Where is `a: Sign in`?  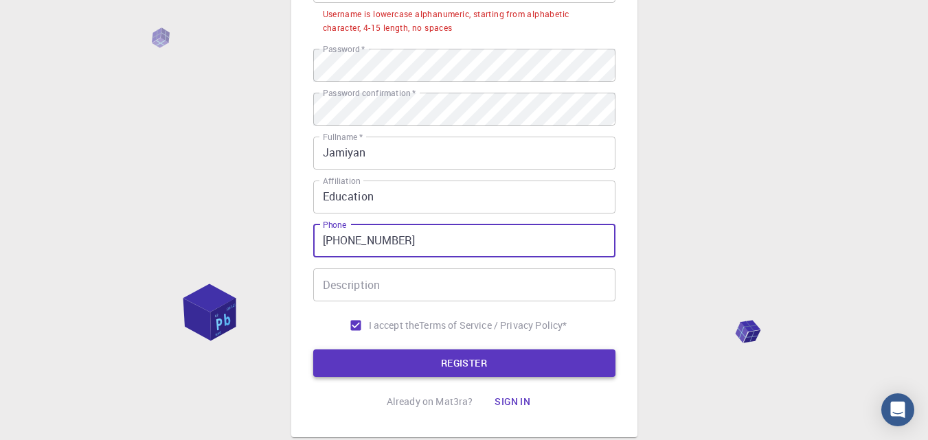
a: Sign in is located at coordinates (512, 402).